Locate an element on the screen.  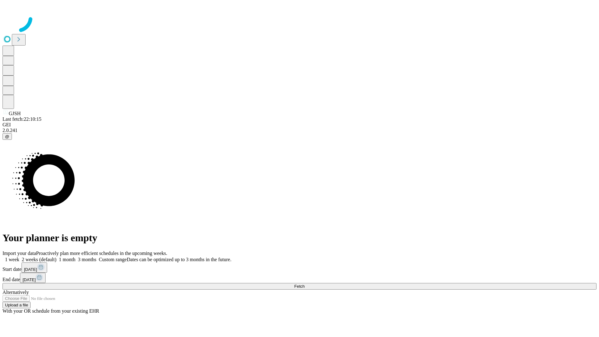
span: Fetch is located at coordinates (299, 286).